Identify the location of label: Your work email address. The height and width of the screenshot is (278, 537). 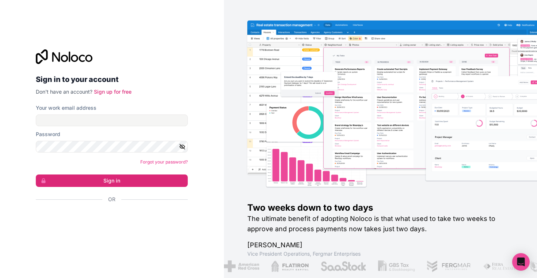
(66, 108).